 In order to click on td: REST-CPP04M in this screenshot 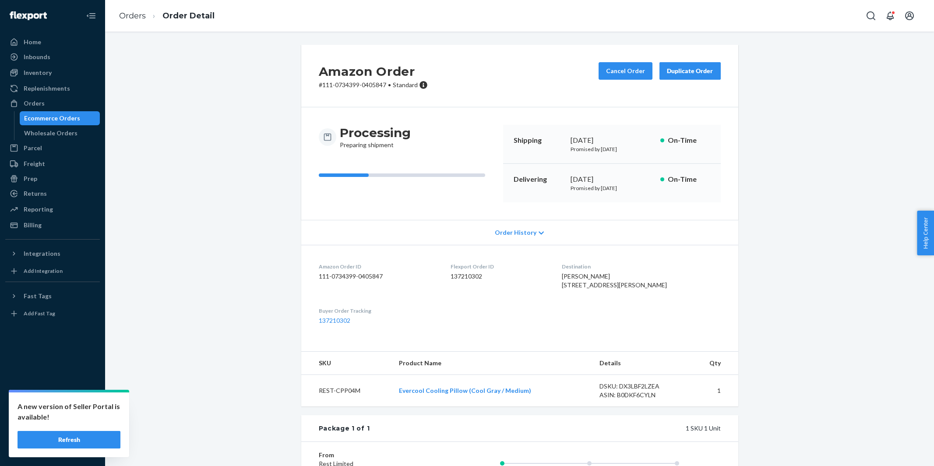, I will do `click(346, 390)`.